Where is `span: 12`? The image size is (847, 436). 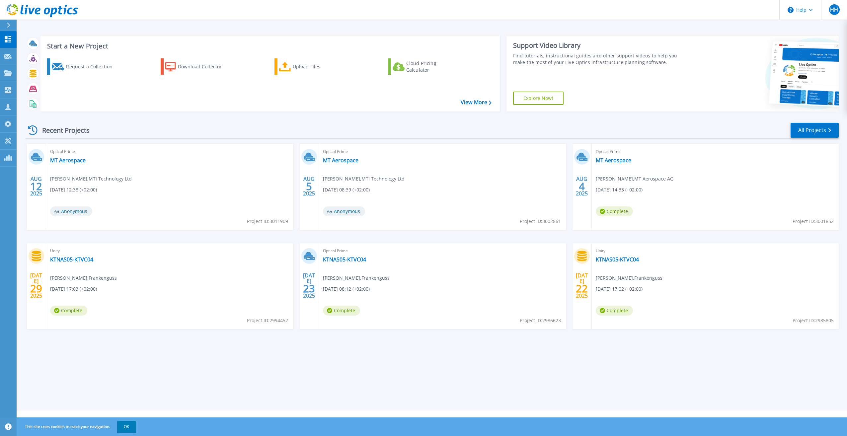
span: 12 is located at coordinates (36, 186).